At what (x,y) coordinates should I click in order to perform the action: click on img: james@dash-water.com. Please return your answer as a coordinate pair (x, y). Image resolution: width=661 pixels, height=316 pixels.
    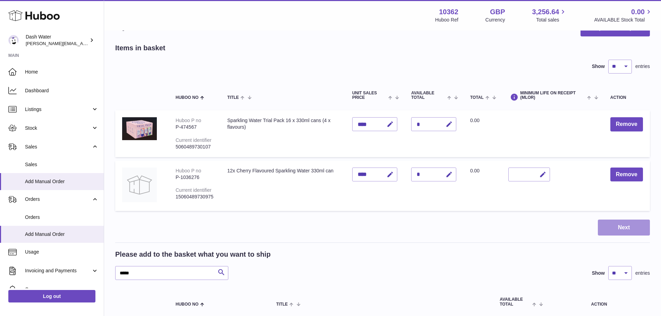
    Looking at the image, I should click on (14, 40).